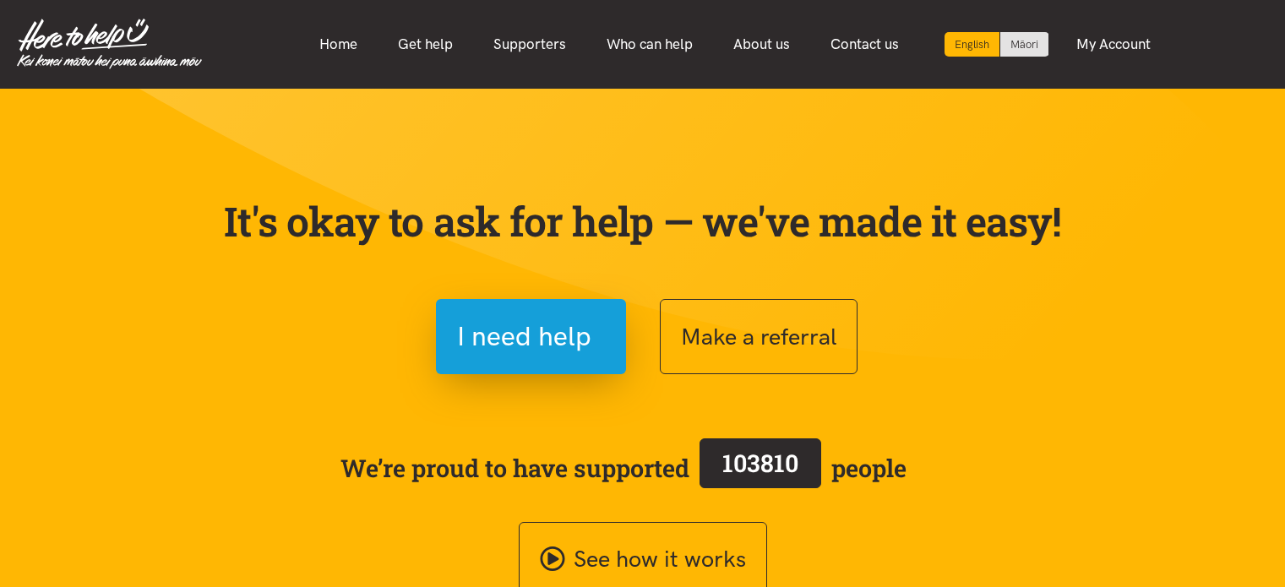  Describe the element at coordinates (643, 221) in the screenshot. I see `p: It's okay to ask for help — we've made it easy!` at that location.